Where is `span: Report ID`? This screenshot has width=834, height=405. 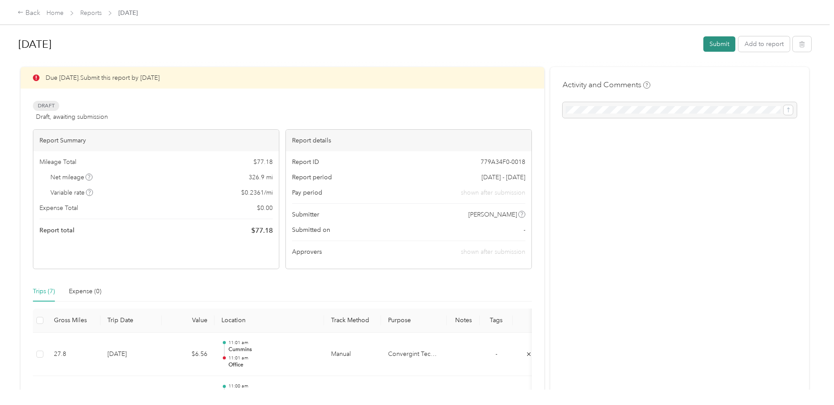
span: Report ID is located at coordinates (306, 162).